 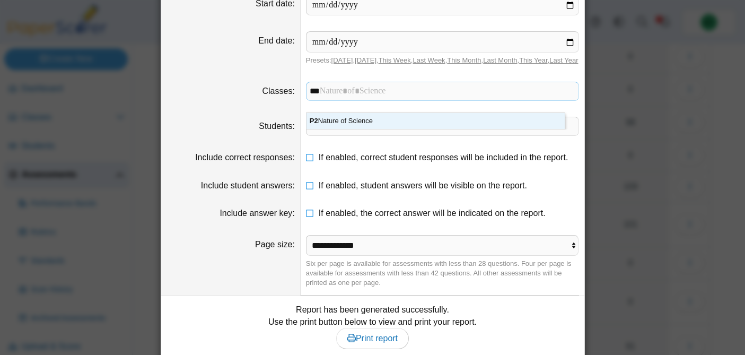 What do you see at coordinates (534, 60) in the screenshot?
I see `a: This Year` at bounding box center [534, 60].